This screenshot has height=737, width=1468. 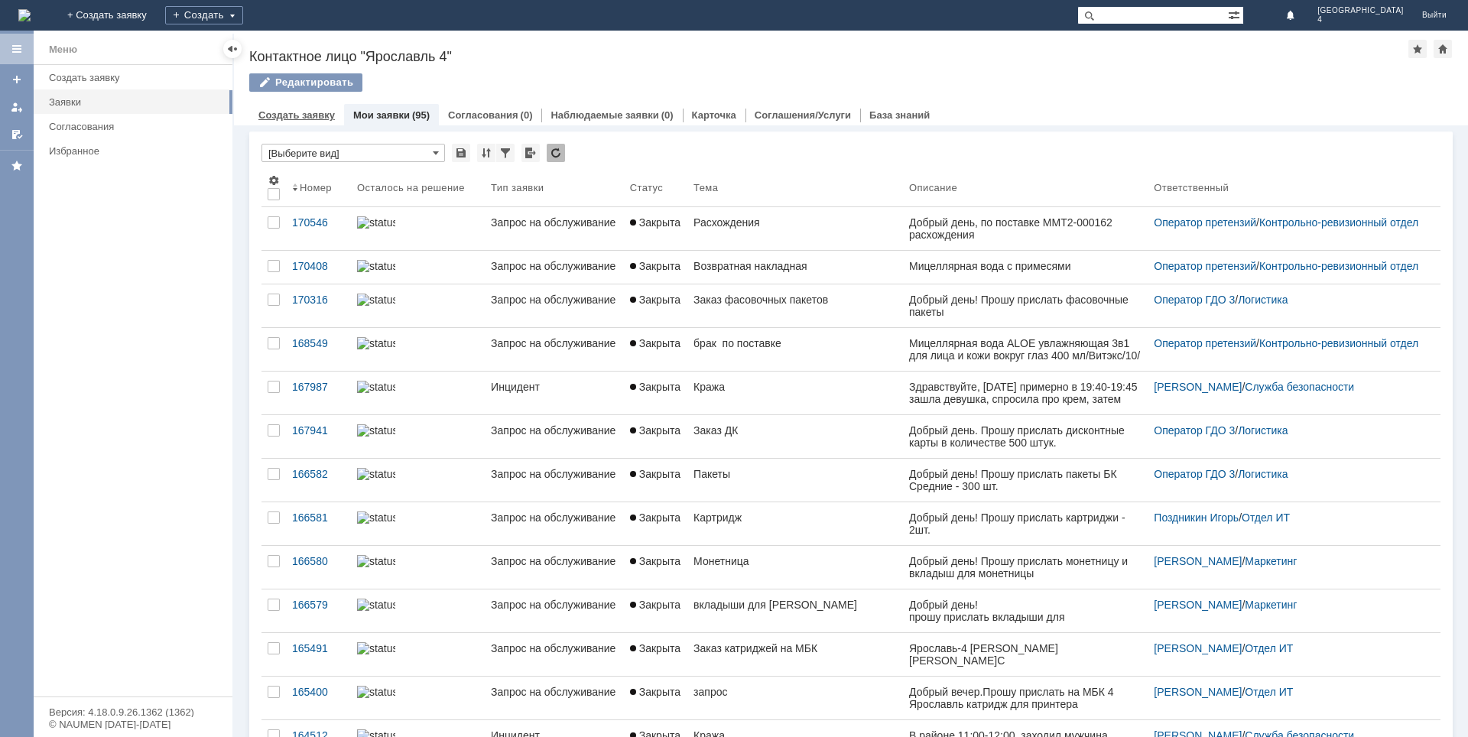 I want to click on a: База знаний, so click(x=899, y=115).